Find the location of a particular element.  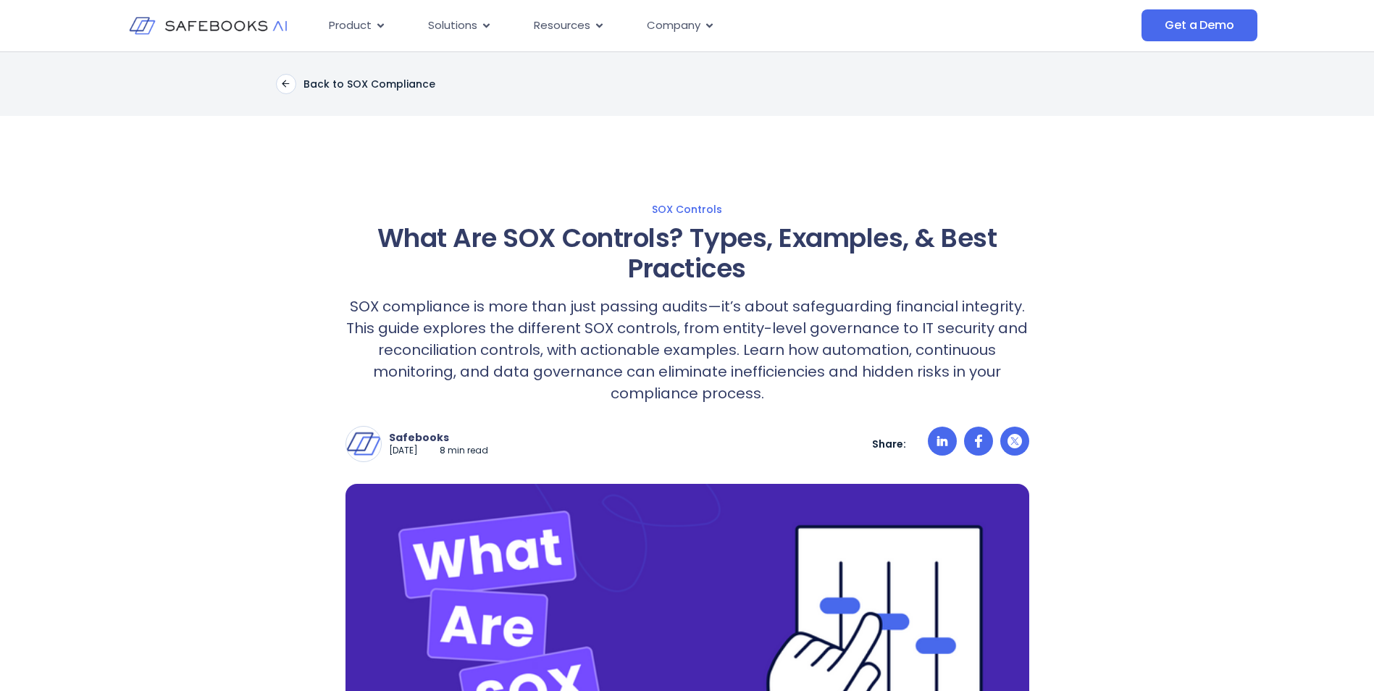

span: Product is located at coordinates (350, 25).